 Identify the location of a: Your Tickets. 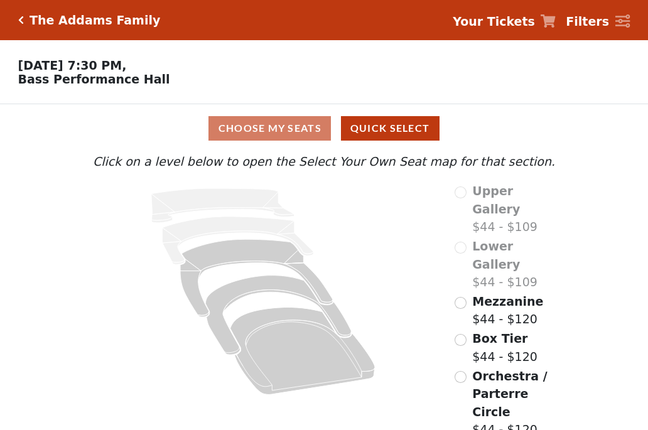
(504, 21).